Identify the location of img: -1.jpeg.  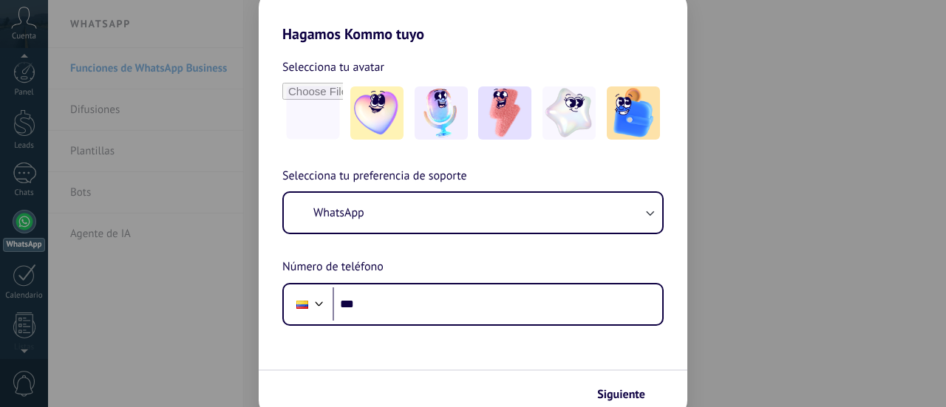
(377, 113).